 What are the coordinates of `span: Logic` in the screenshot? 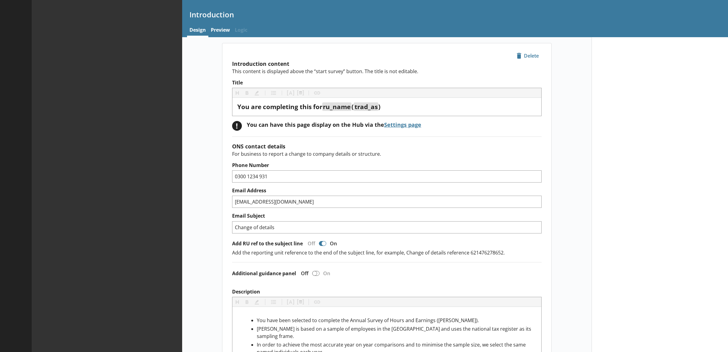 It's located at (241, 30).